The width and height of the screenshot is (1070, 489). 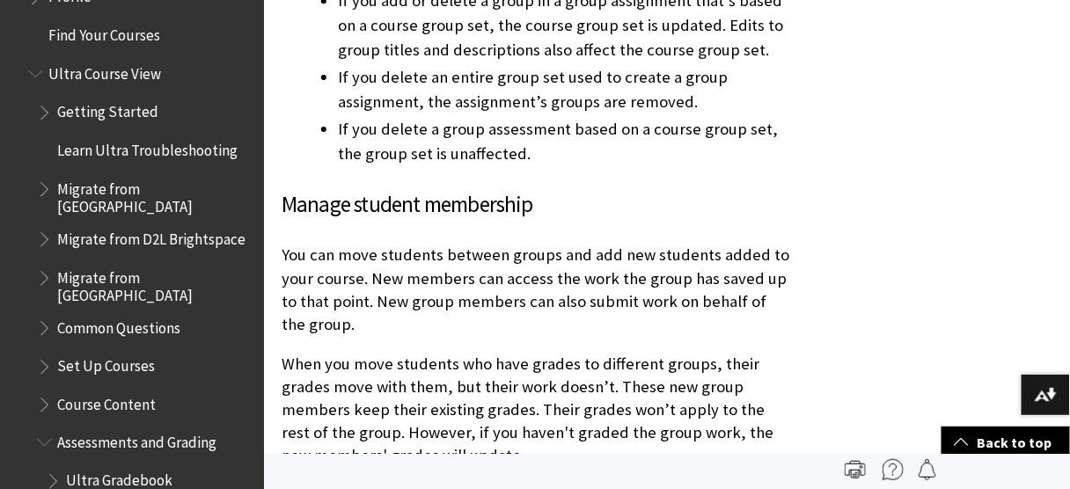 I want to click on span: Find Your Courses, so click(x=104, y=32).